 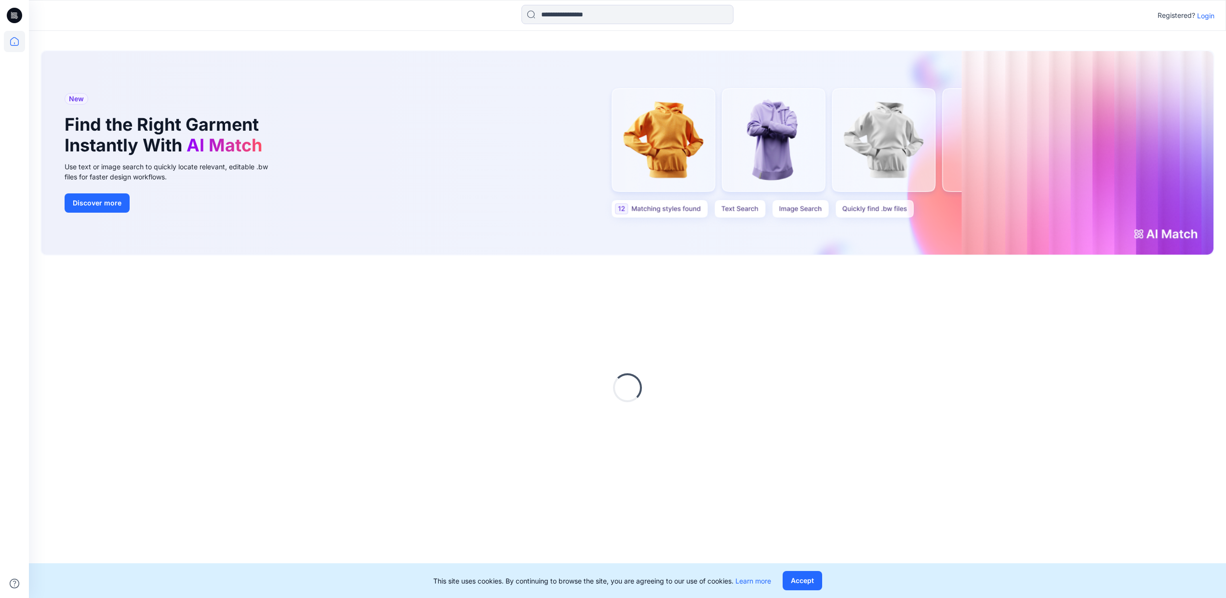 I want to click on h1: Find the Right Garment Instantly With, so click(x=166, y=135).